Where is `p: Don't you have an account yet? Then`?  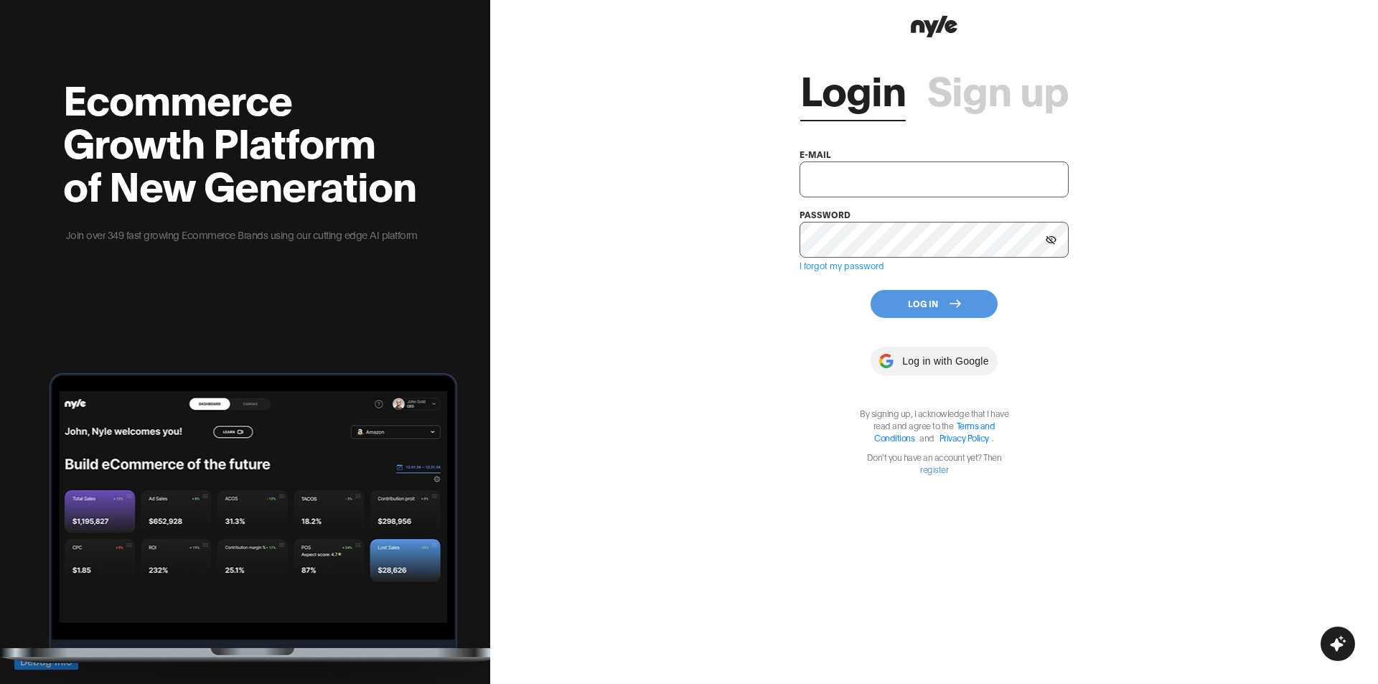
p: Don't you have an account yet? Then is located at coordinates (935, 463).